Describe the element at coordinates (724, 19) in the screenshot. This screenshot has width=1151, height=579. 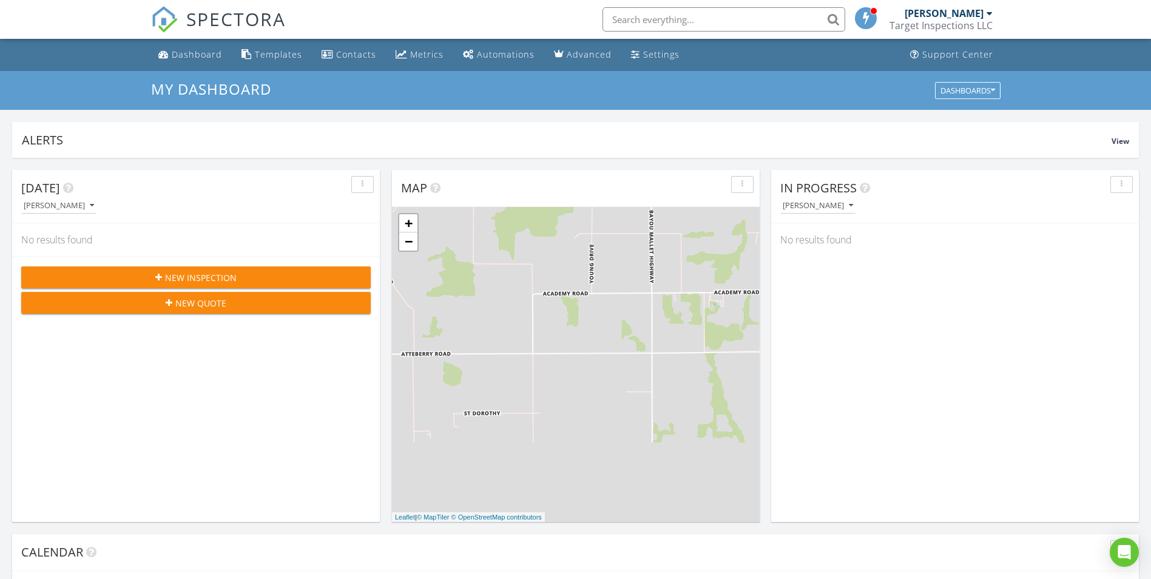
I see `input: Search everything...` at that location.